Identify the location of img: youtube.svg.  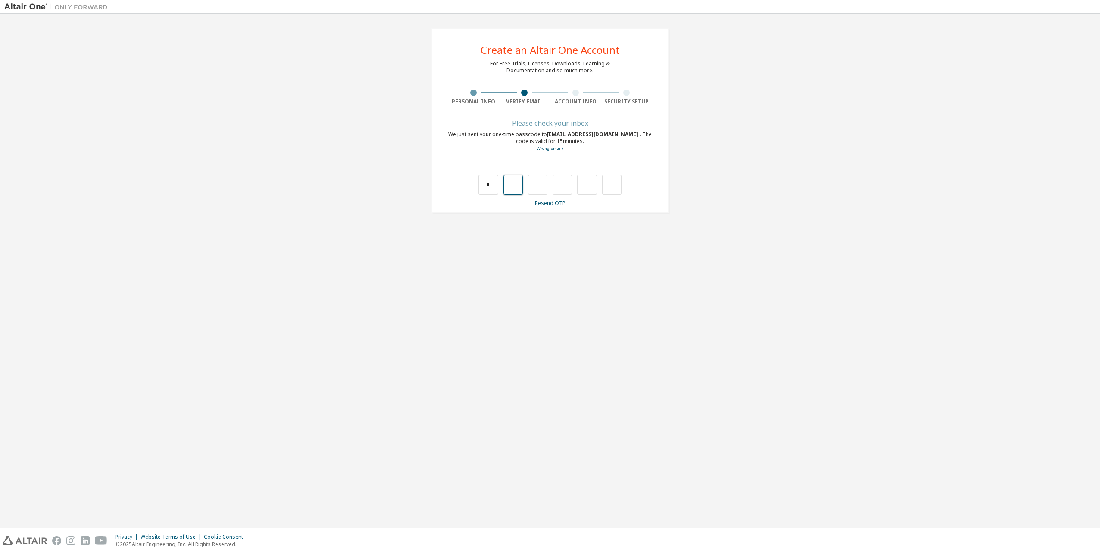
(101, 541).